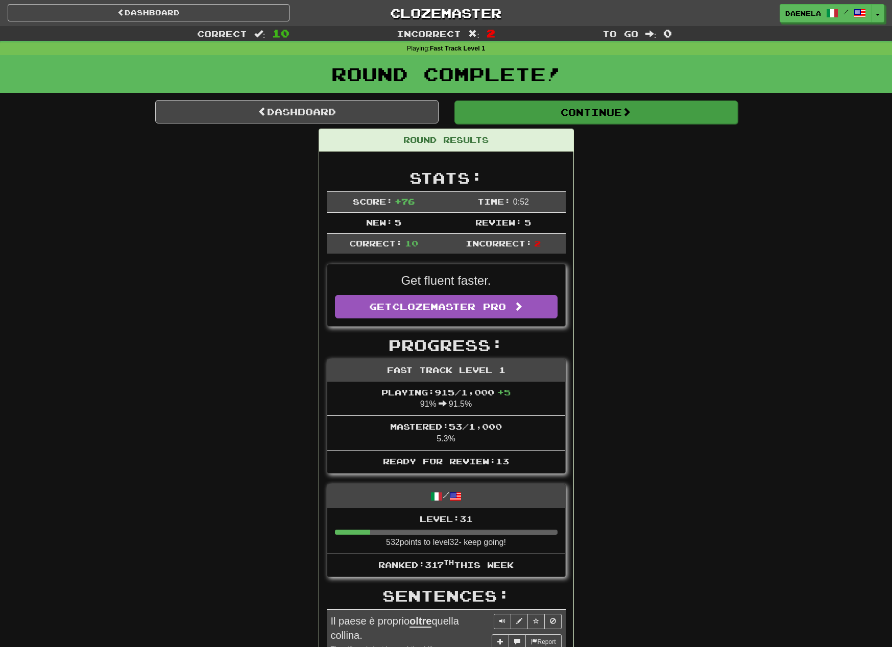 Image resolution: width=892 pixels, height=647 pixels. What do you see at coordinates (395, 629) in the screenshot?
I see `span: Il paese è proprio quella collina.` at bounding box center [395, 629].